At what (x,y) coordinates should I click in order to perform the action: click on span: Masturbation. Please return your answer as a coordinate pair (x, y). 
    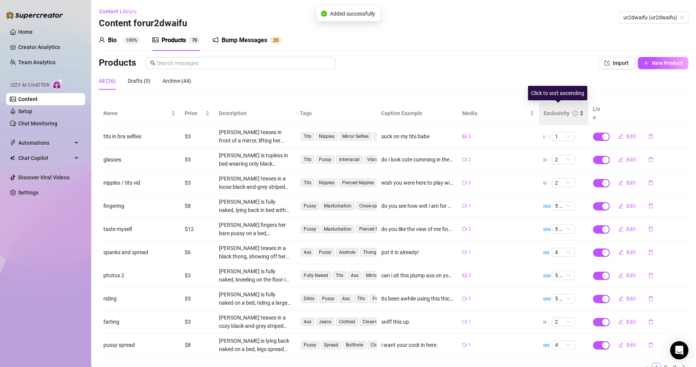
    Looking at the image, I should click on (338, 229).